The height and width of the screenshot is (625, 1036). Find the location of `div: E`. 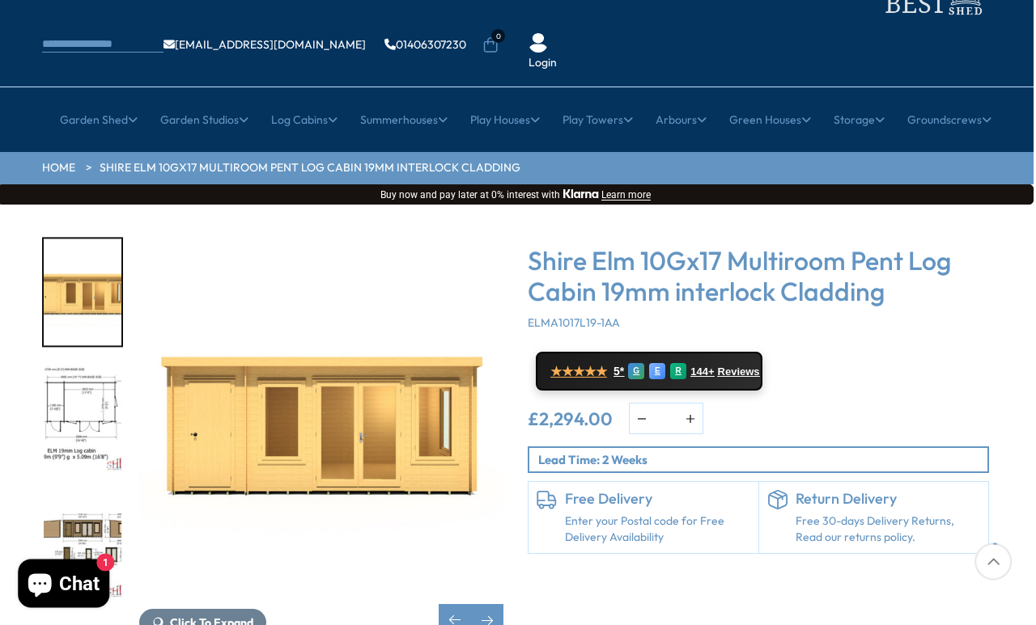

div: E is located at coordinates (657, 372).